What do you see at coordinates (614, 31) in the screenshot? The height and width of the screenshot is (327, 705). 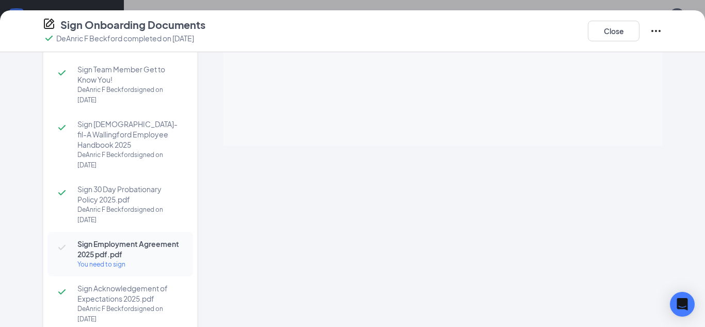 I see `button: Close` at bounding box center [614, 31].